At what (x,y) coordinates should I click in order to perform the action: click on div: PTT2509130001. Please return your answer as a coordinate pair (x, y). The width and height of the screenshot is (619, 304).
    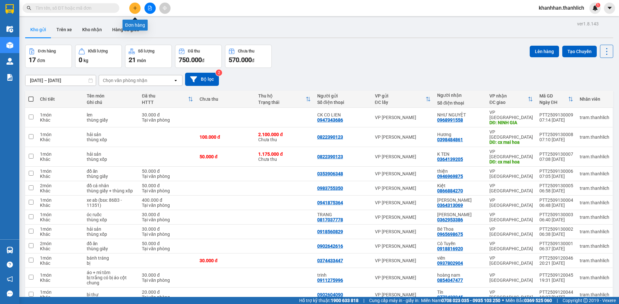
    Looking at the image, I should click on (556, 244).